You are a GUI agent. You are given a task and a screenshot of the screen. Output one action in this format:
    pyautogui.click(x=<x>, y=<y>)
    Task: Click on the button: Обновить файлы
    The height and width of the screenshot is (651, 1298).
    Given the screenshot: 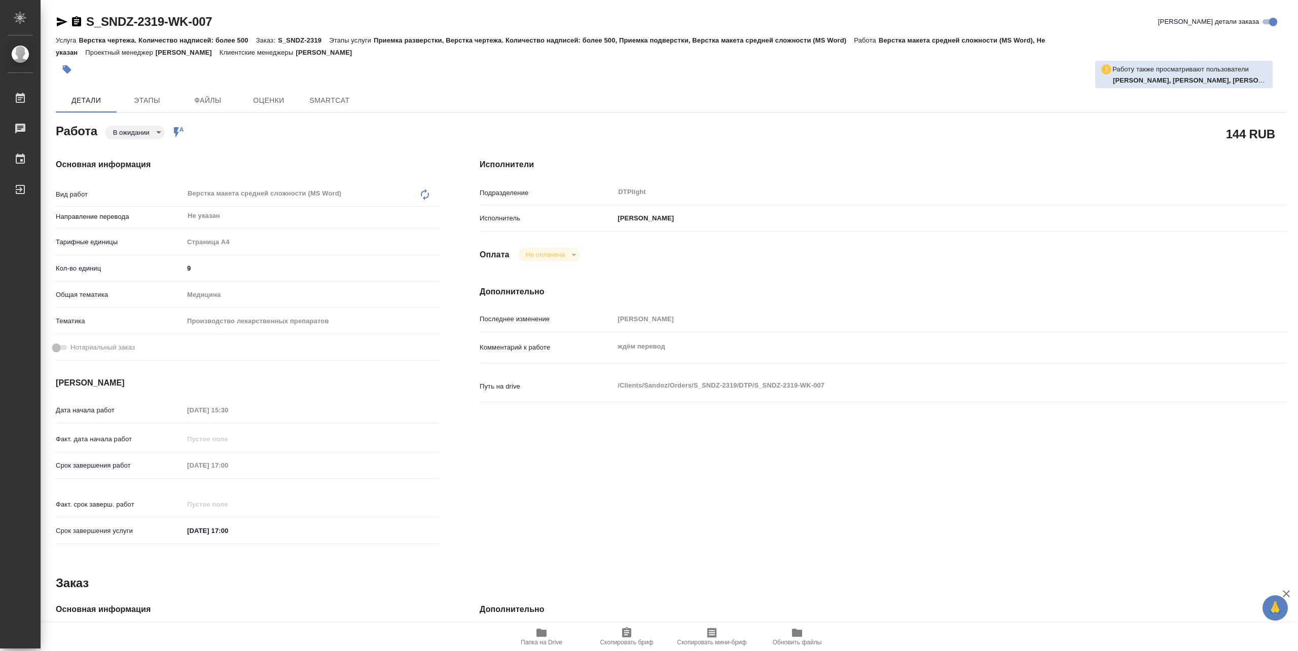 What is the action you would take?
    pyautogui.click(x=797, y=637)
    